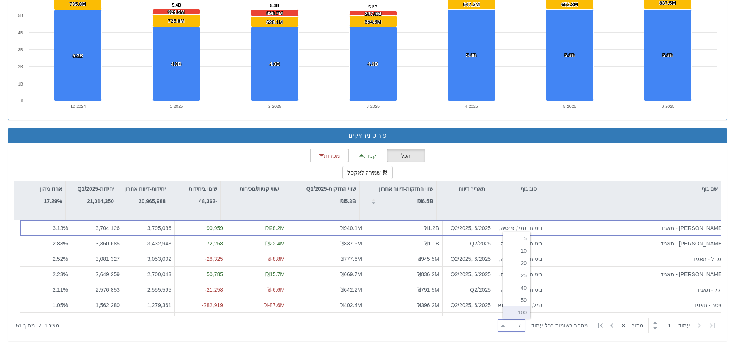 This screenshot has width=735, height=351. What do you see at coordinates (570, 106) in the screenshot?
I see `text: 5-2025` at bounding box center [570, 106].